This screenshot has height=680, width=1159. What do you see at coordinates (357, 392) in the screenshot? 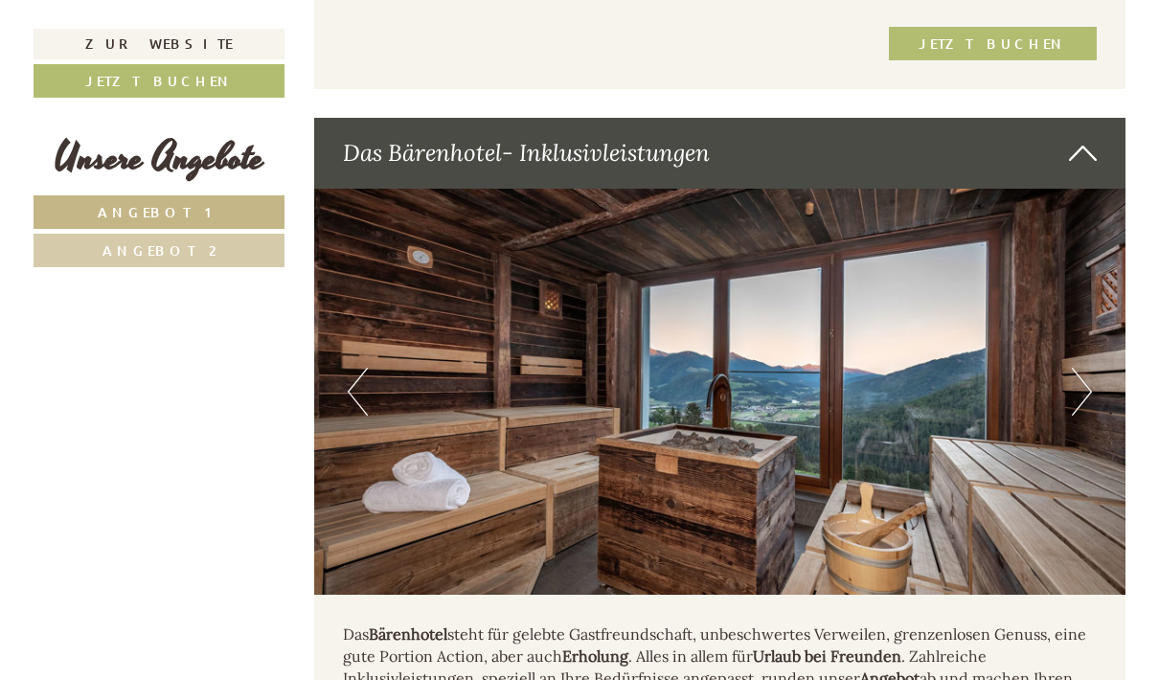
I see `button: Previous` at bounding box center [357, 392].